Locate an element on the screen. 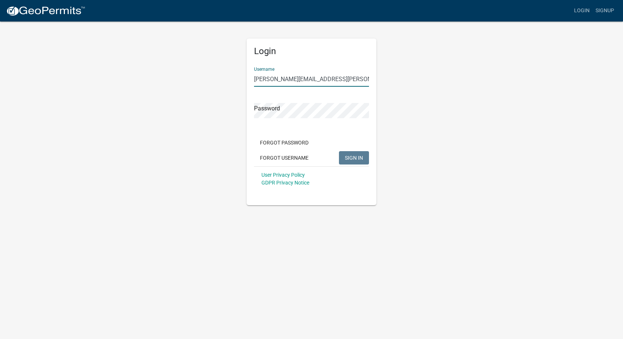 The height and width of the screenshot is (339, 623). a: Signup is located at coordinates (605, 11).